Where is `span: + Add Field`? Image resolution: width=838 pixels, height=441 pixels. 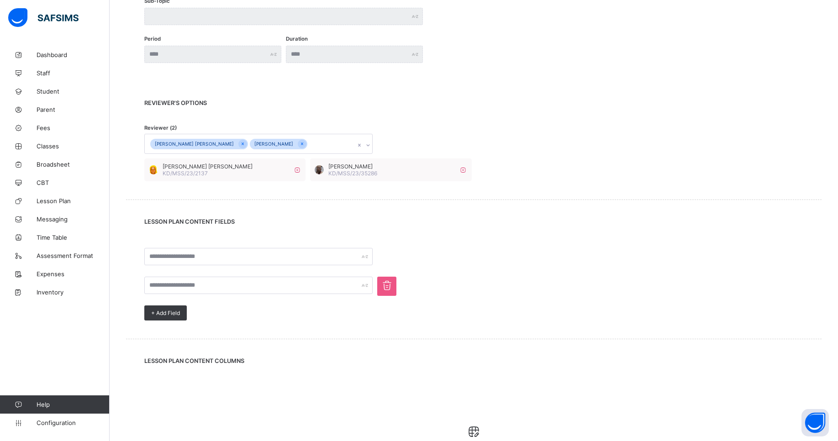 span: + Add Field is located at coordinates (165, 313).